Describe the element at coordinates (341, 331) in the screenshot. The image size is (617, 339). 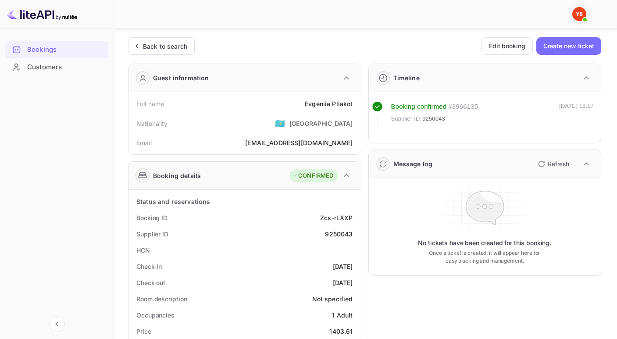
I see `div: 1403.61` at that location.